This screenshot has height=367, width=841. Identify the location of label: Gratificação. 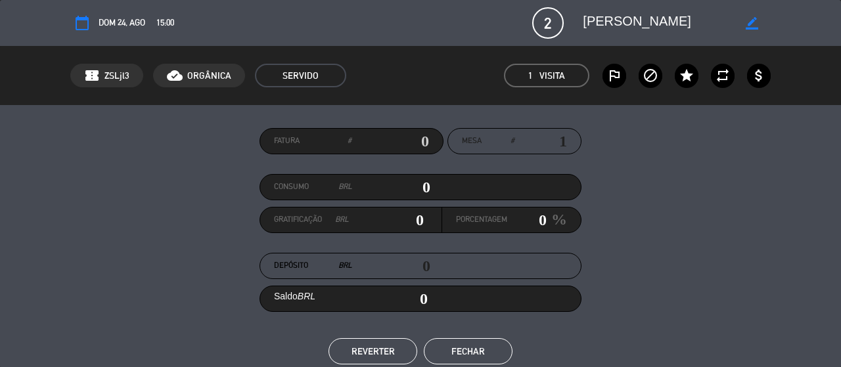
(311, 220).